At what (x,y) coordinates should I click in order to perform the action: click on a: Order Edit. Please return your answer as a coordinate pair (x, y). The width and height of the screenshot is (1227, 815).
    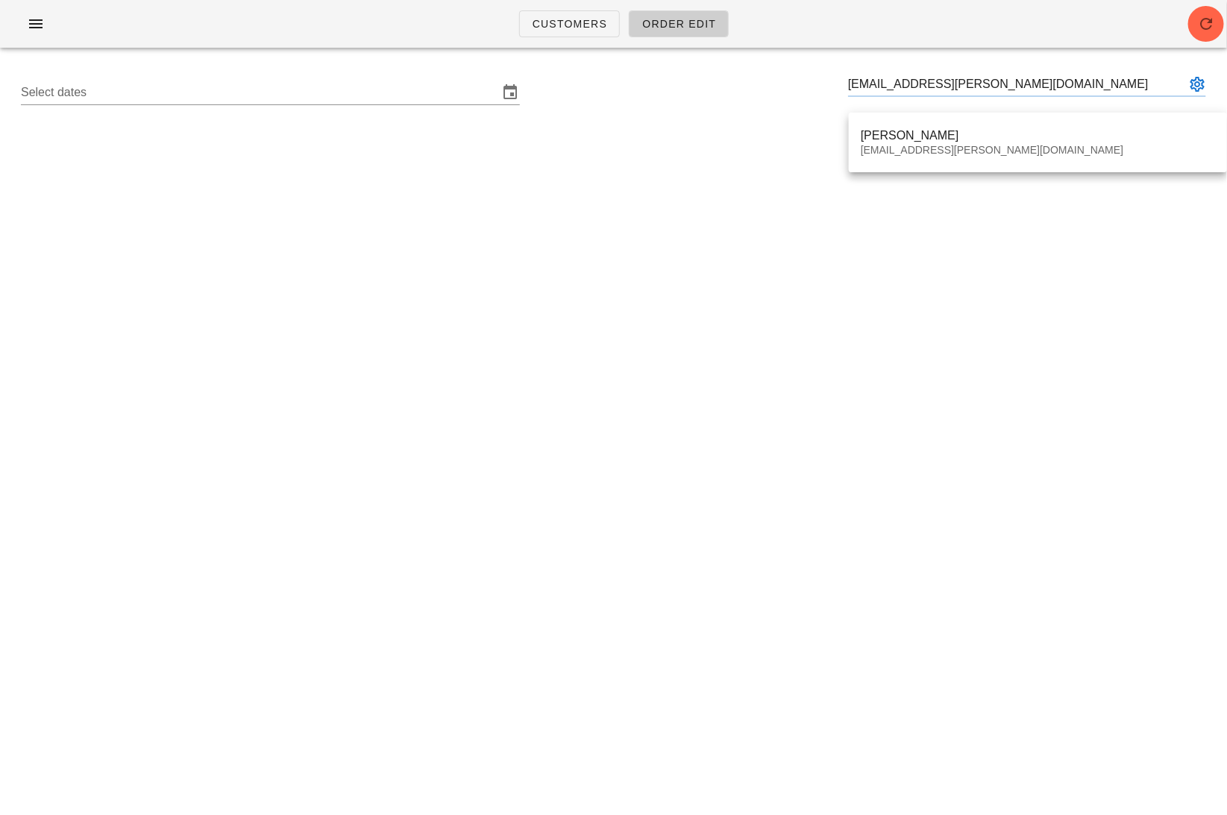
    Looking at the image, I should click on (679, 24).